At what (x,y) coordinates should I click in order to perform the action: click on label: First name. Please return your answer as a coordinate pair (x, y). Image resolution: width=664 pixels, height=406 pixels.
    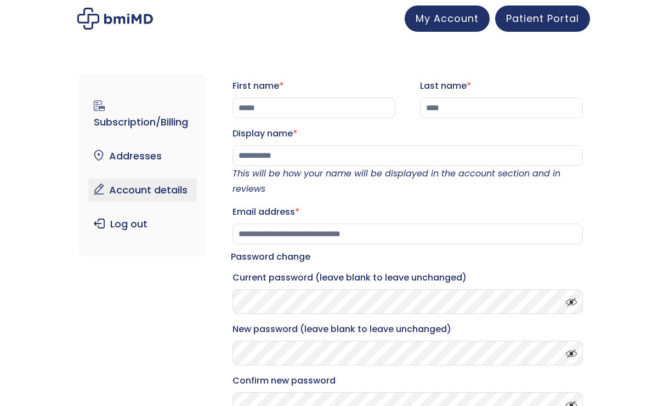
    Looking at the image, I should click on (314, 86).